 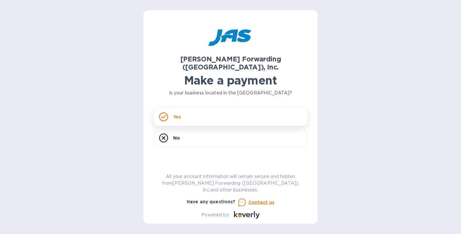 I want to click on p: No, so click(x=177, y=138).